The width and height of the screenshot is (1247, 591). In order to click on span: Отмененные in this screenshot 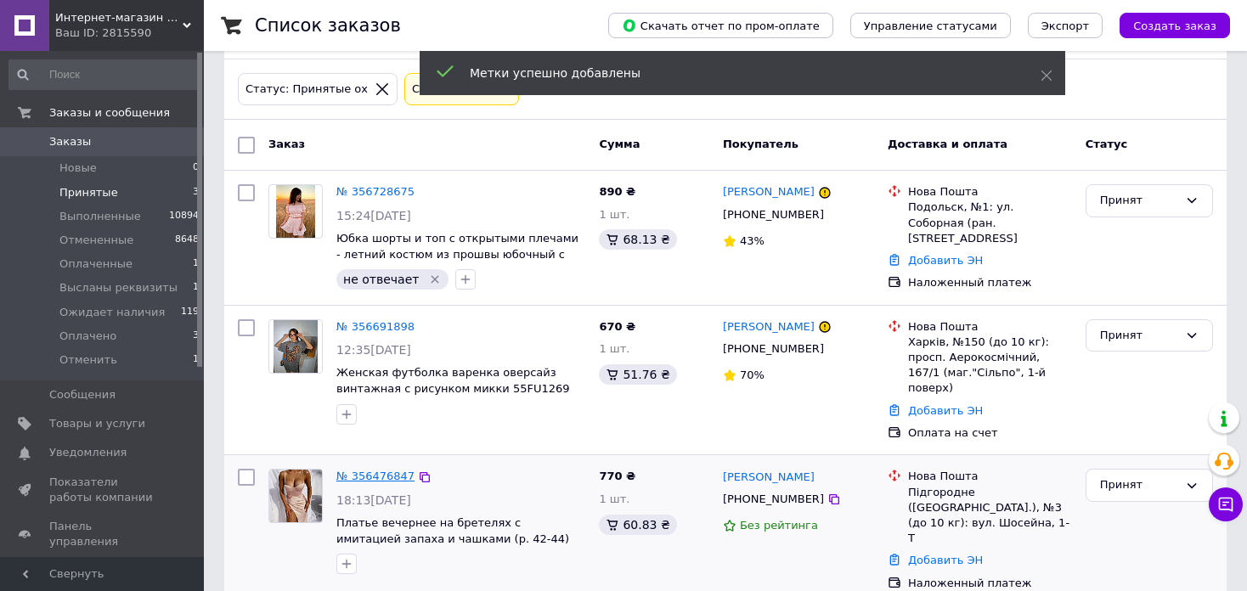, I will do `click(96, 240)`.